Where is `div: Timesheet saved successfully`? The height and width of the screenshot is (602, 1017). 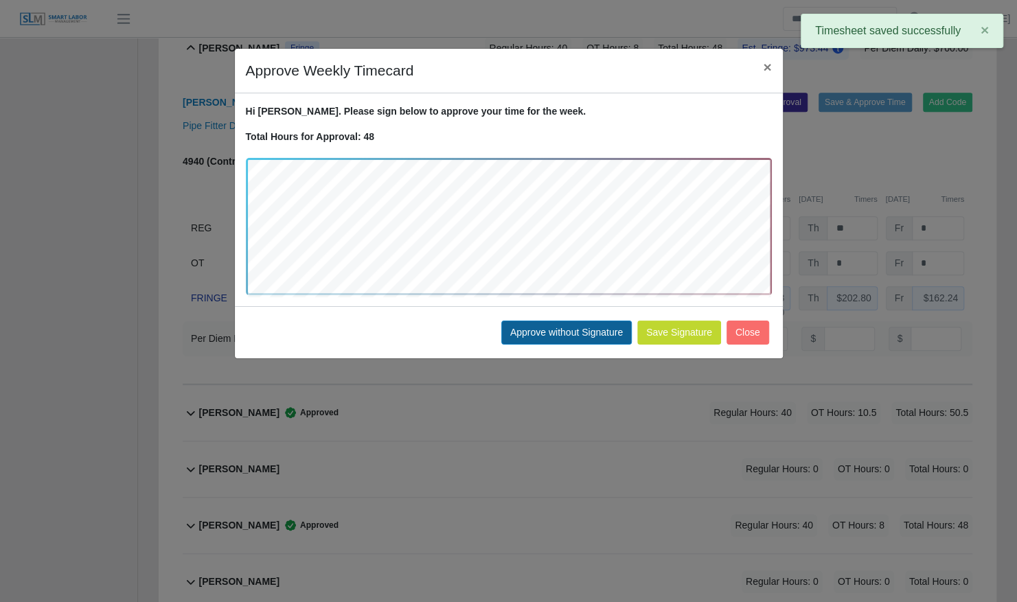
div: Timesheet saved successfully is located at coordinates (902, 31).